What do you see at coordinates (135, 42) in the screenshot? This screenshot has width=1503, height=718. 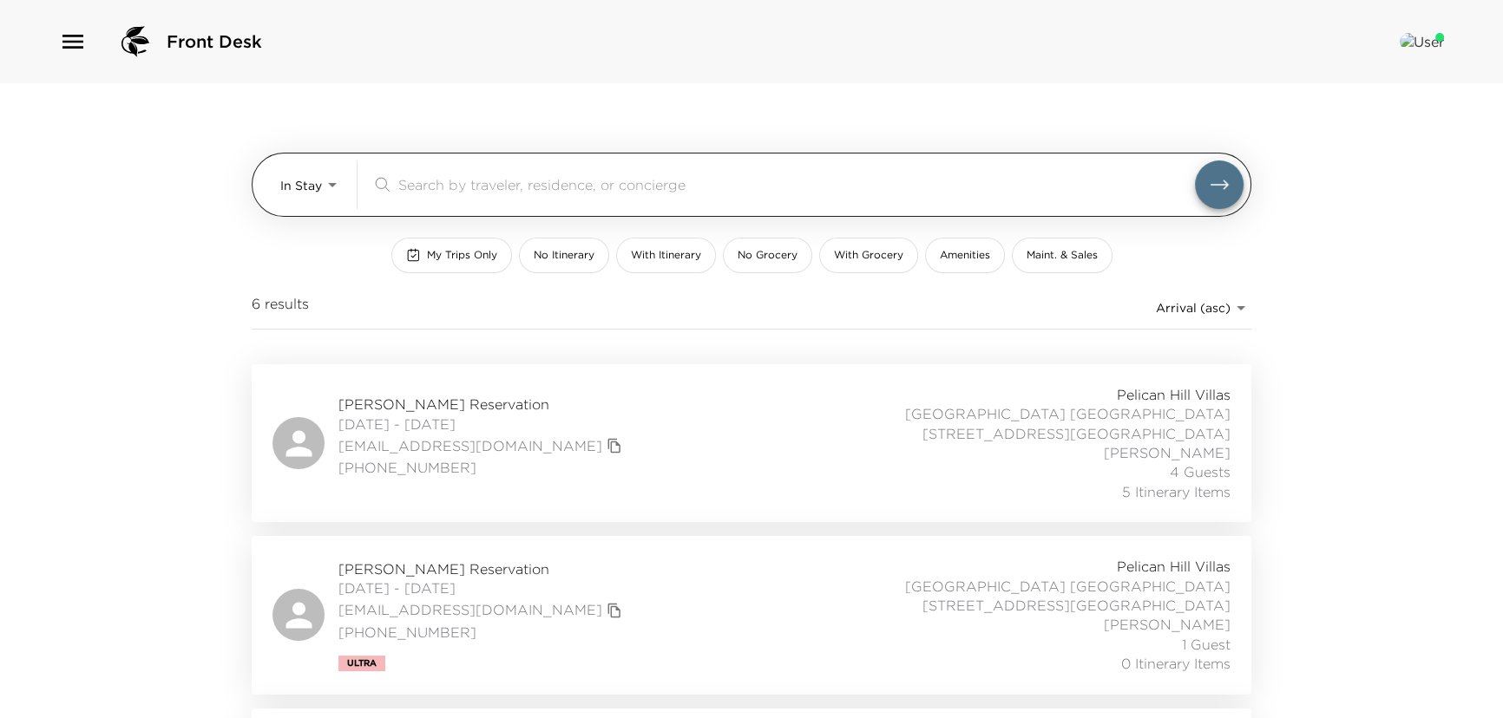 I see `img: logo` at bounding box center [135, 42].